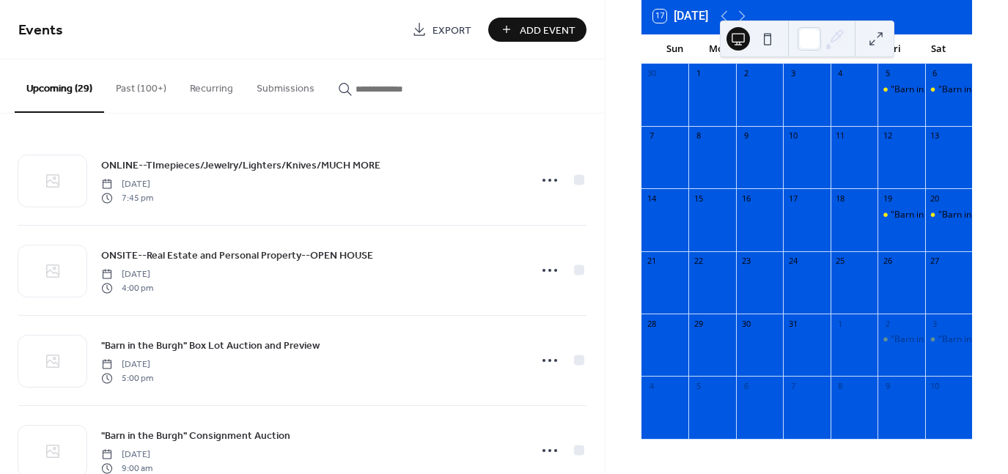 This screenshot has width=1008, height=474. I want to click on a: Add Event, so click(537, 29).